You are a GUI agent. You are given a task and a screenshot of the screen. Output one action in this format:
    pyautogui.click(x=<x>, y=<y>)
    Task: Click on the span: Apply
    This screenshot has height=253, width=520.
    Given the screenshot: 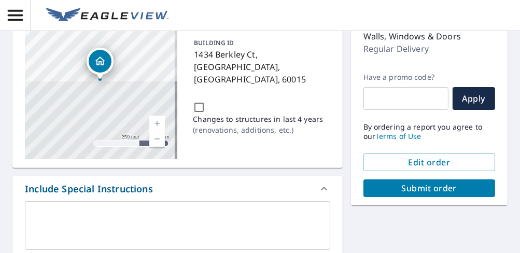 What is the action you would take?
    pyautogui.click(x=474, y=98)
    